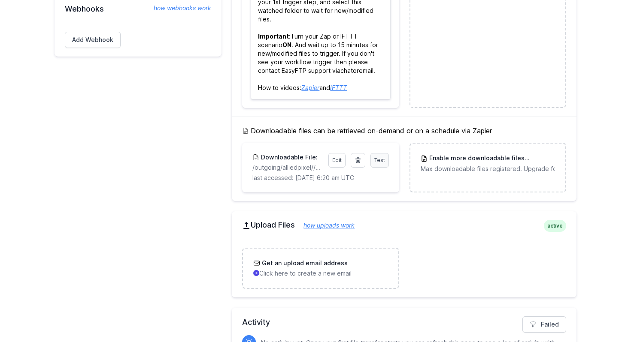 This screenshot has height=342, width=631. What do you see at coordinates (324, 225) in the screenshot?
I see `a: how uploads work` at bounding box center [324, 225].